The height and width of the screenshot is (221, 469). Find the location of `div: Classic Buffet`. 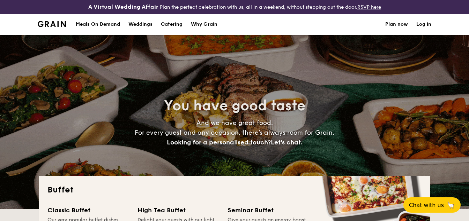

div: Classic Buffet is located at coordinates (88, 211).